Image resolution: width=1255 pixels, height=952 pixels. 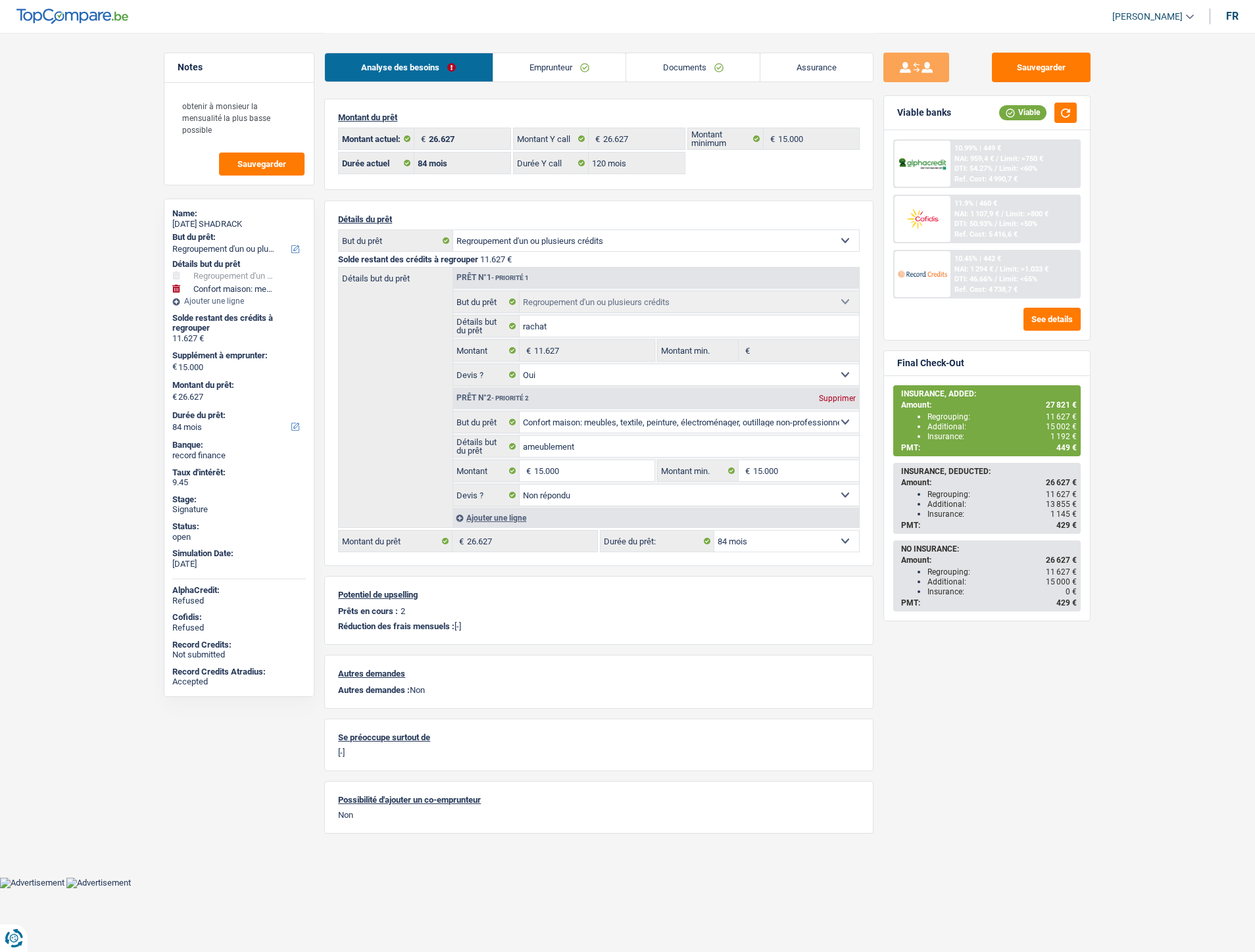 I want to click on div: Record Credits Atradius:, so click(x=239, y=672).